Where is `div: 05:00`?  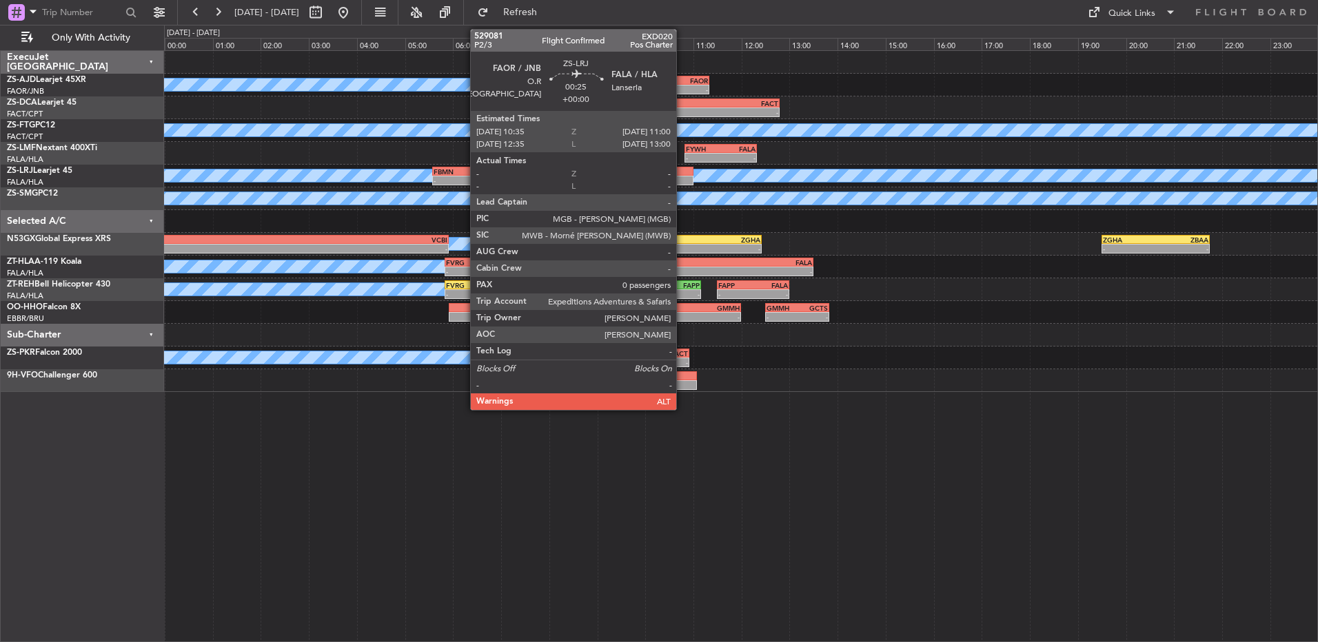
div: 05:00 is located at coordinates (429, 44).